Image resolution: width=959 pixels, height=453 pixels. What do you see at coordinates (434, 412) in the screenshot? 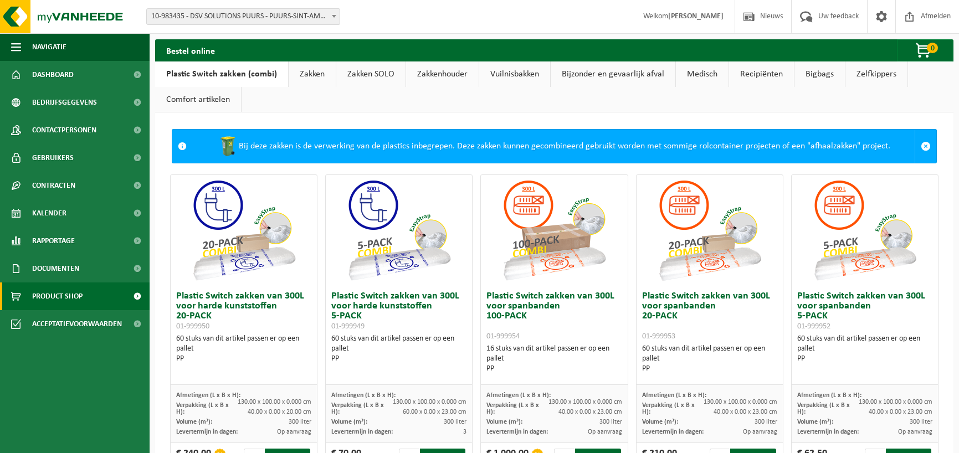
I see `span: 60.00 x 0.00 x 23.00 cm` at bounding box center [434, 412].